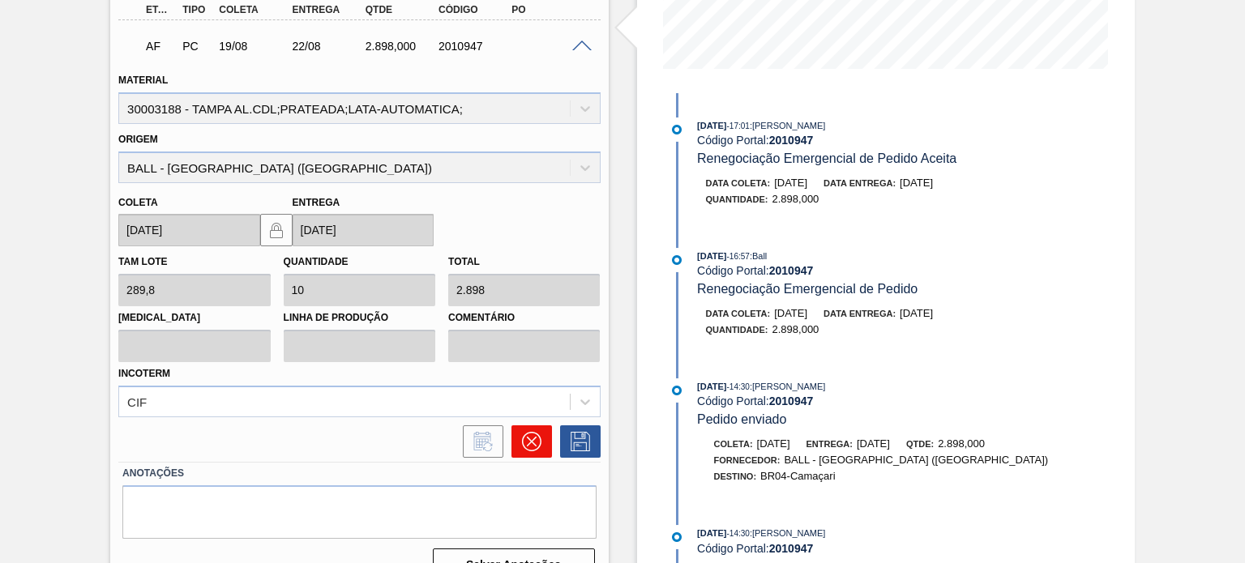  What do you see at coordinates (254, 10) in the screenshot?
I see `div: Coleta` at bounding box center [254, 10].